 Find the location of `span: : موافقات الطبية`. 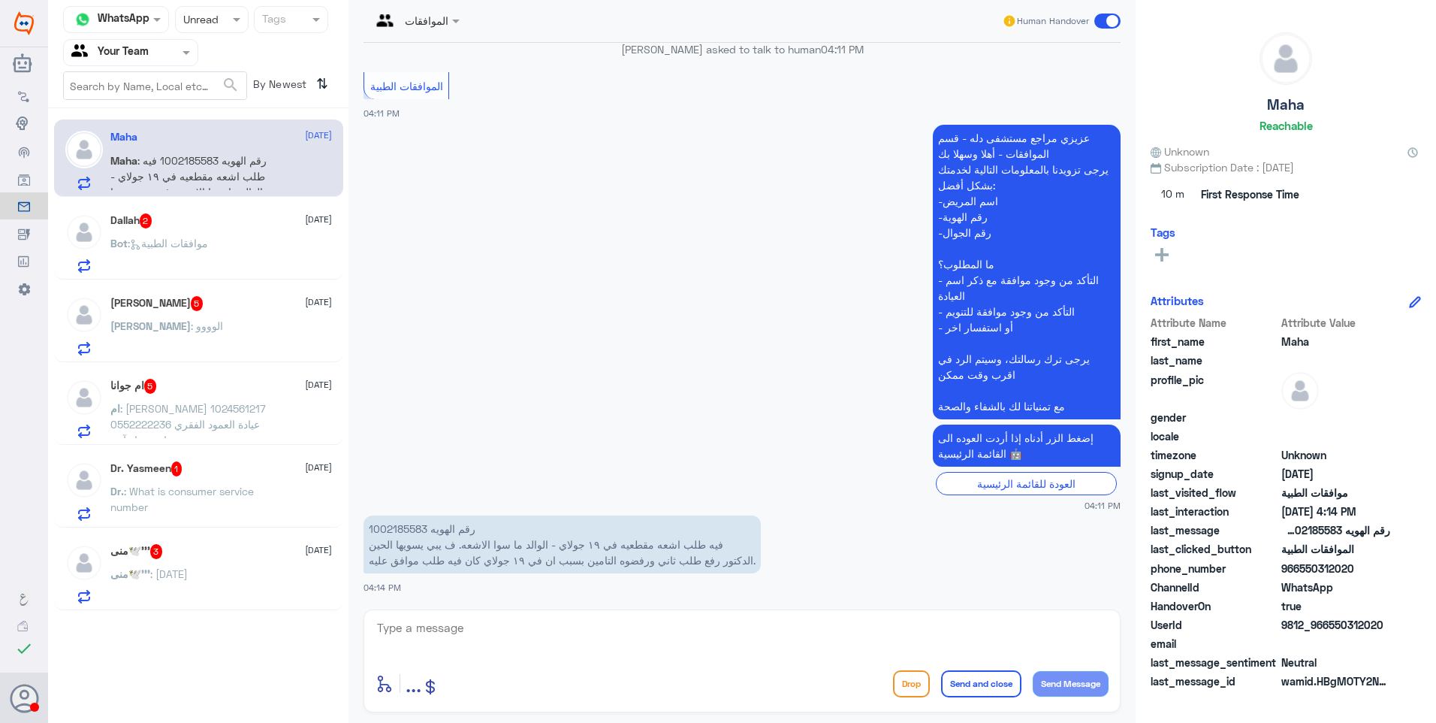

span: : موافقات الطبية is located at coordinates (167, 243).